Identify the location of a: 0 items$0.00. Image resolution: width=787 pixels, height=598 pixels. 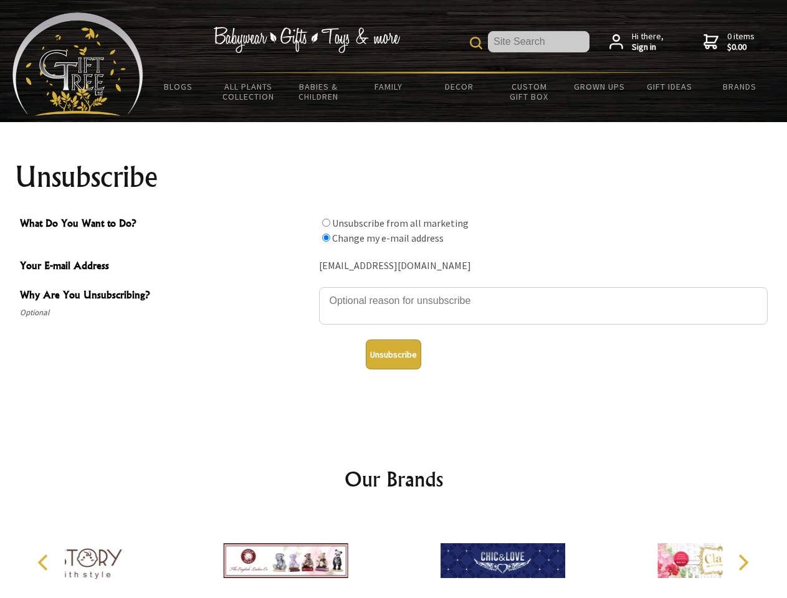
(729, 42).